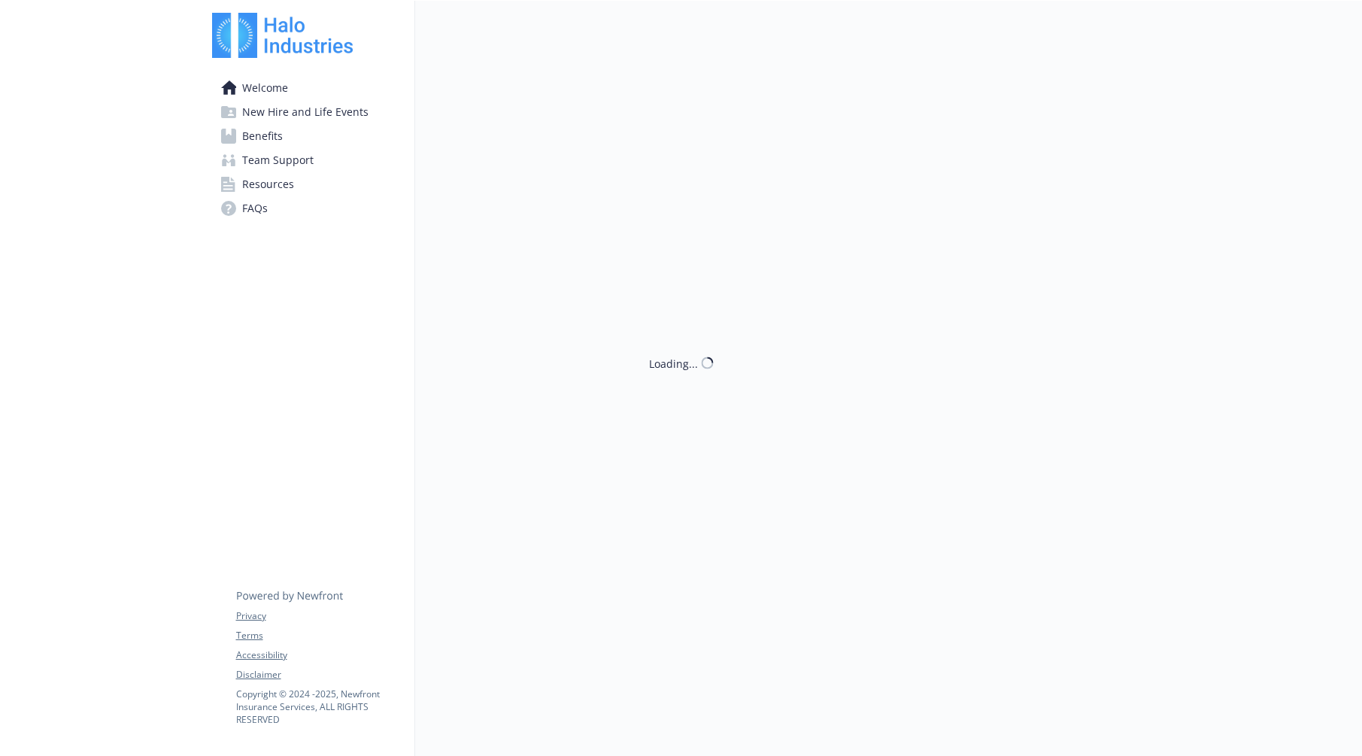 The image size is (1362, 756). Describe the element at coordinates (255, 208) in the screenshot. I see `span: FAQs` at that location.